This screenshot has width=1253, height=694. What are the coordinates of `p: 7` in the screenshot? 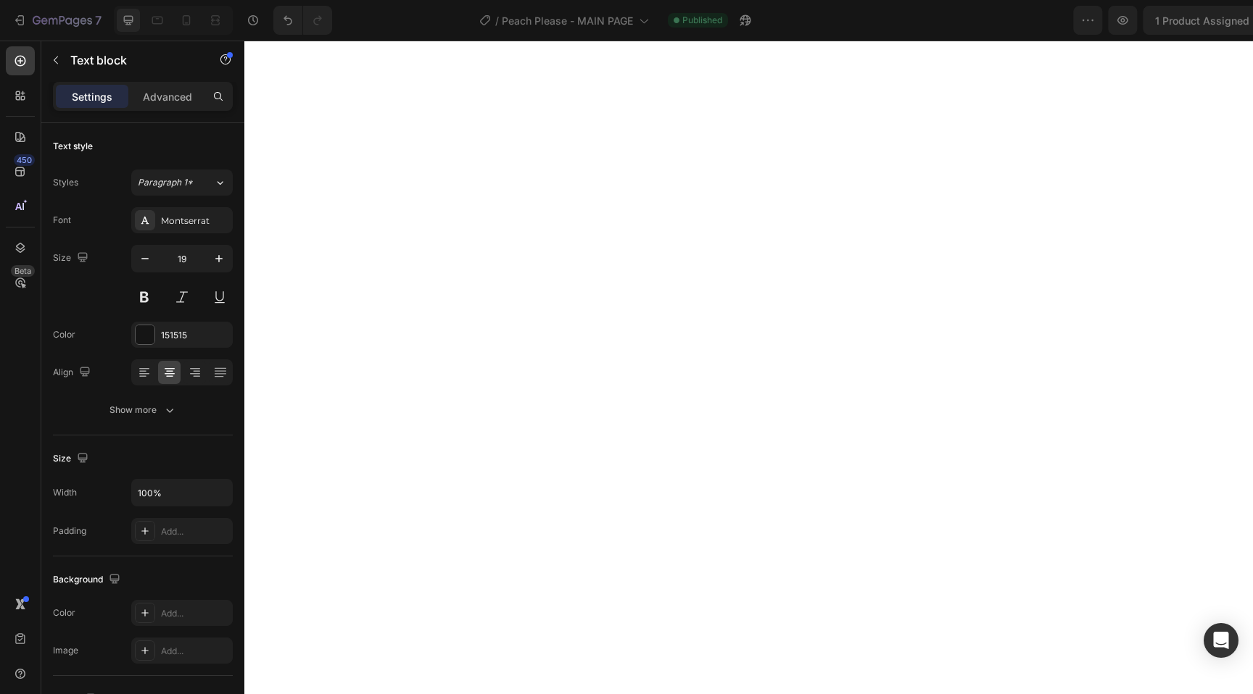 It's located at (98, 20).